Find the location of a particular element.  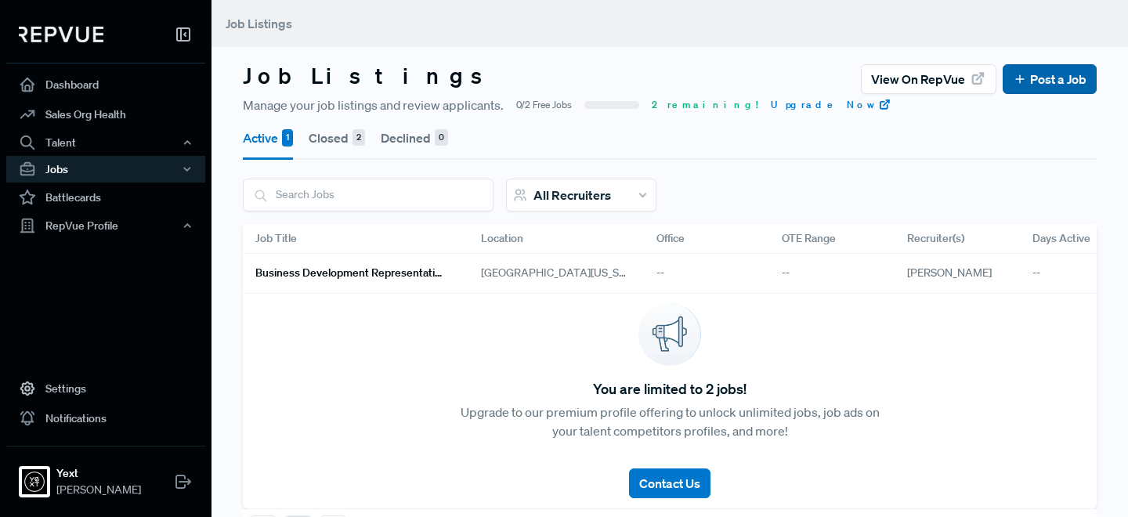

div: 0 is located at coordinates (441, 138).